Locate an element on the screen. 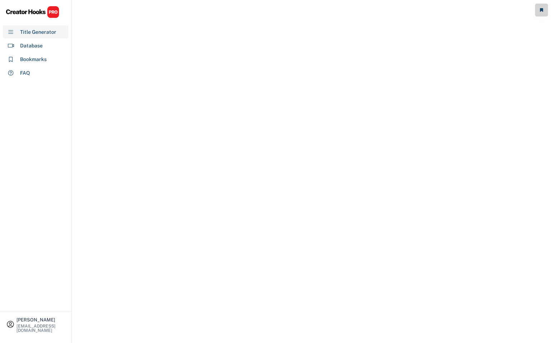  div: Title Generator is located at coordinates (38, 32).